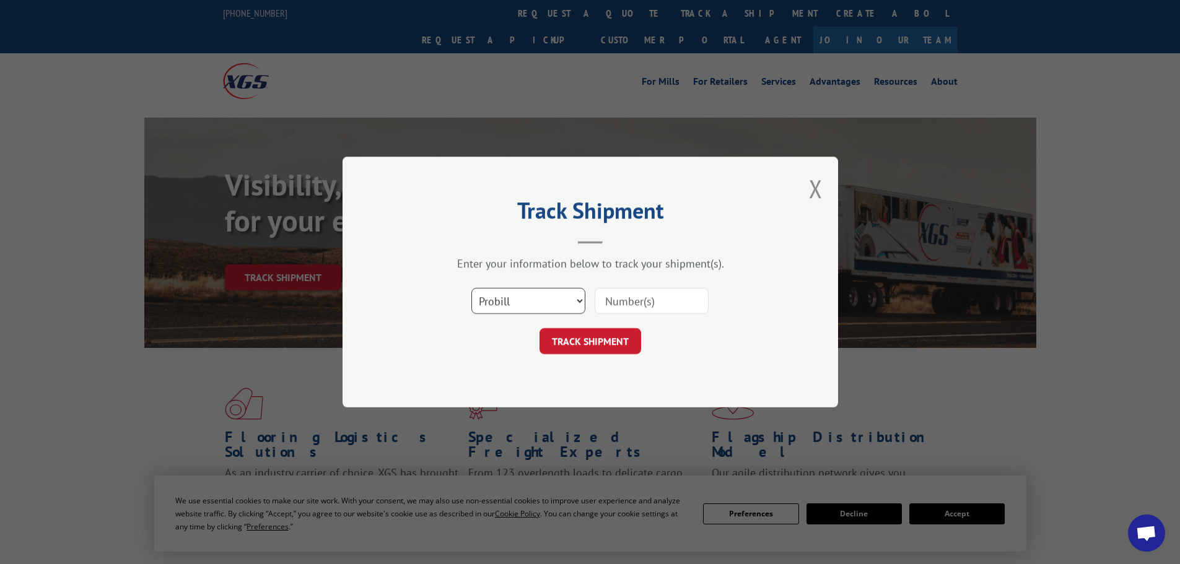 This screenshot has height=564, width=1180. What do you see at coordinates (590, 214) in the screenshot?
I see `h2: Track Shipment` at bounding box center [590, 214].